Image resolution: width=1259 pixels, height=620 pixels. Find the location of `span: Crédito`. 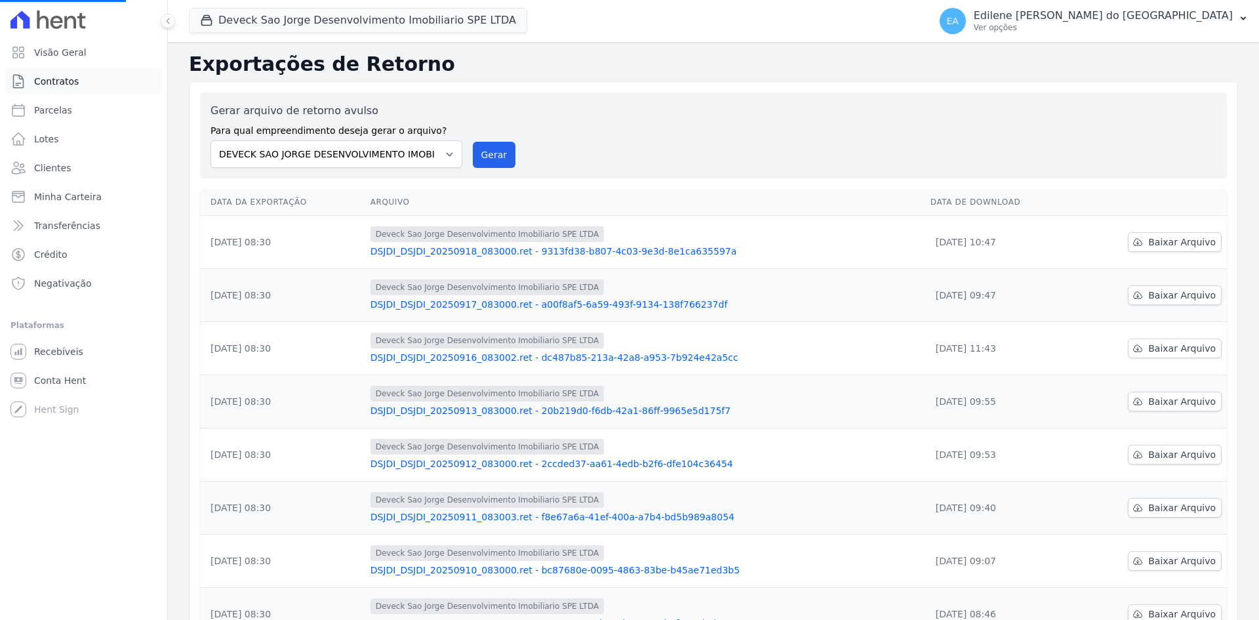

span: Crédito is located at coordinates (50, 254).